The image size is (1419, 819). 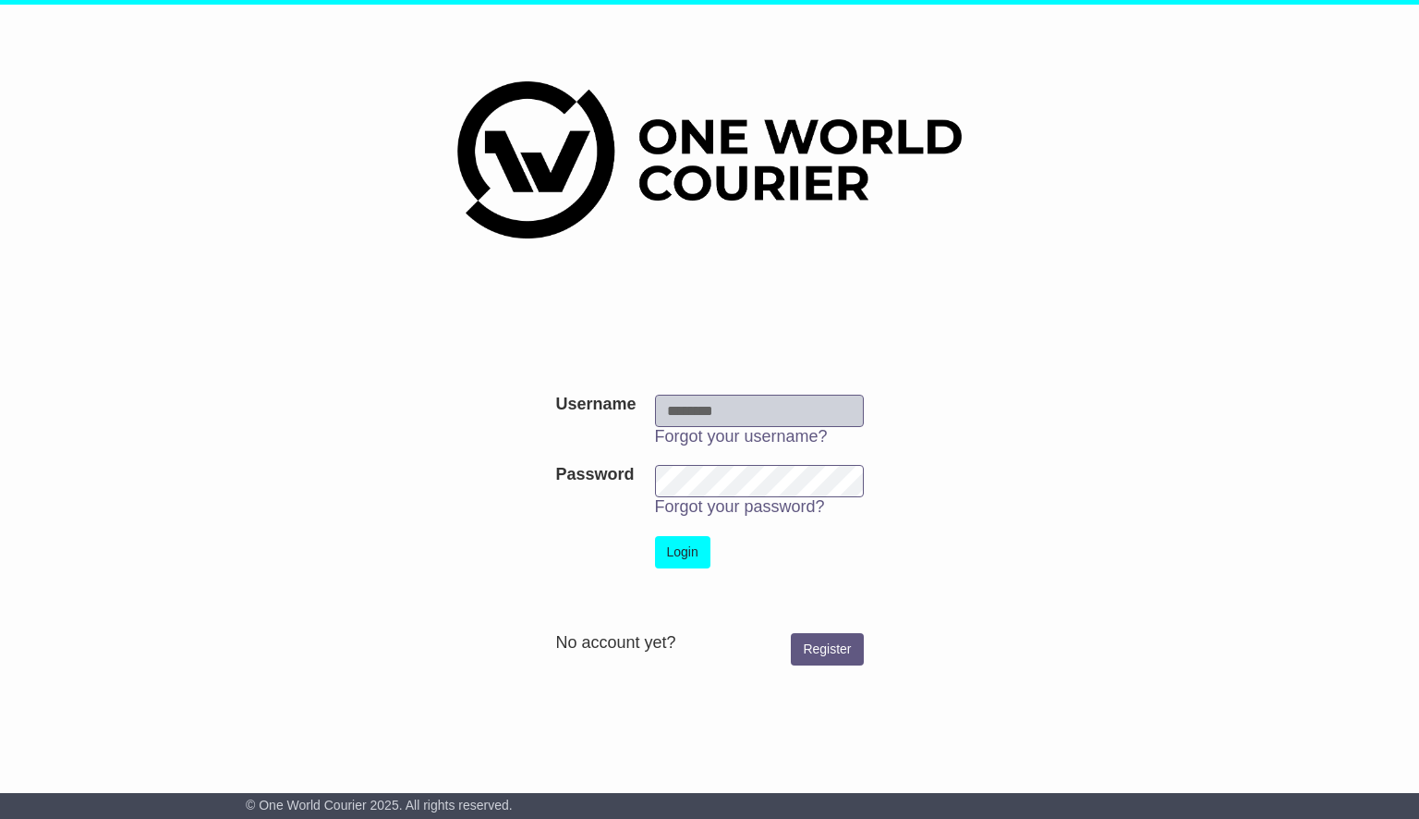 What do you see at coordinates (594, 475) in the screenshot?
I see `label: Password` at bounding box center [594, 475].